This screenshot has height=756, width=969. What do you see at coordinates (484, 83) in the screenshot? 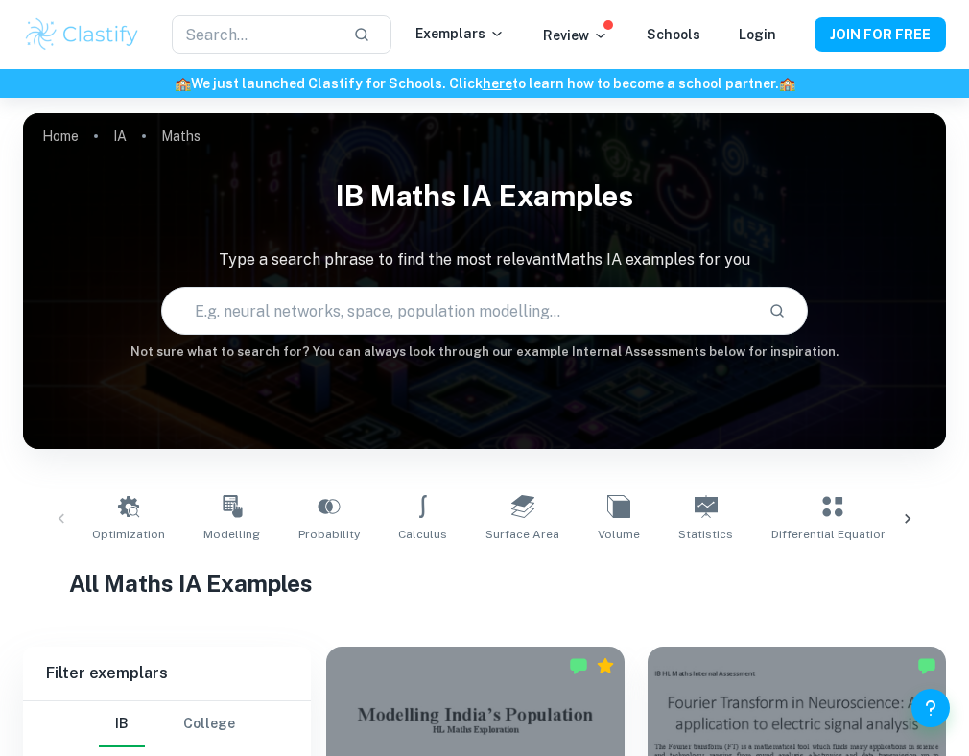
I see `h6: We just launched Clastify for Schools. Click to learn how to become a school partner.` at bounding box center [484, 83].